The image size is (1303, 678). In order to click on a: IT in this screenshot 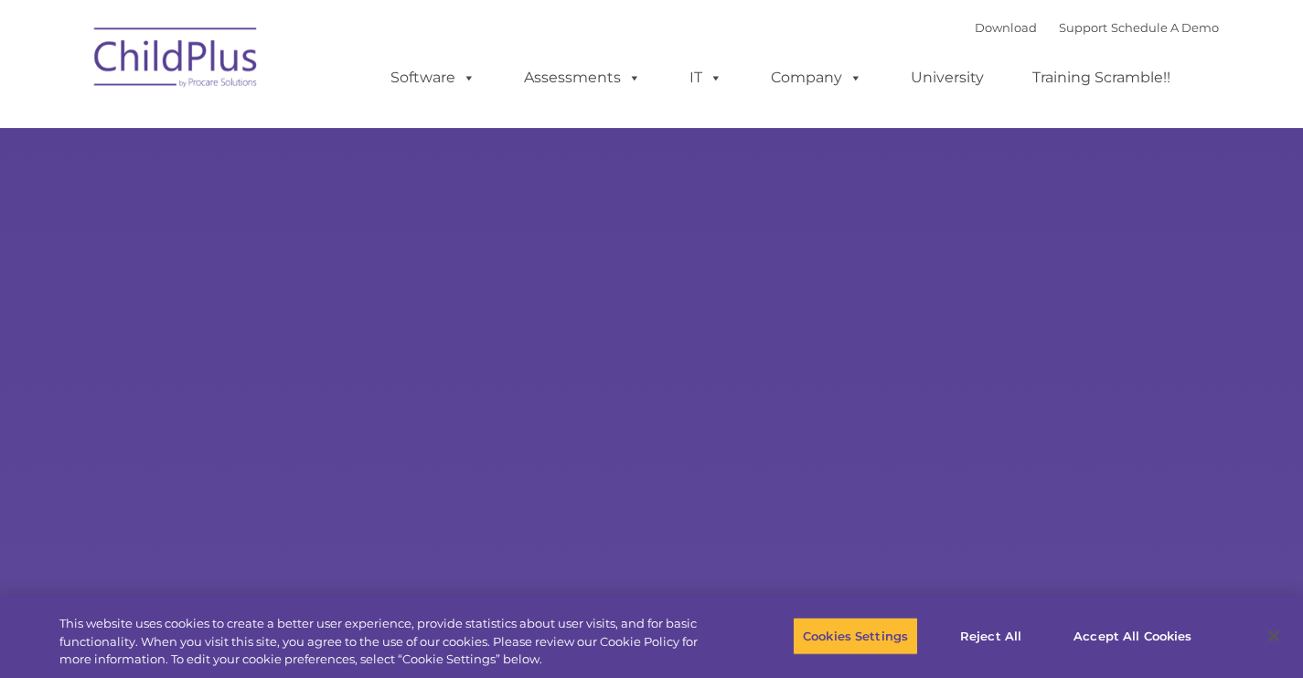, I will do `click(706, 78)`.